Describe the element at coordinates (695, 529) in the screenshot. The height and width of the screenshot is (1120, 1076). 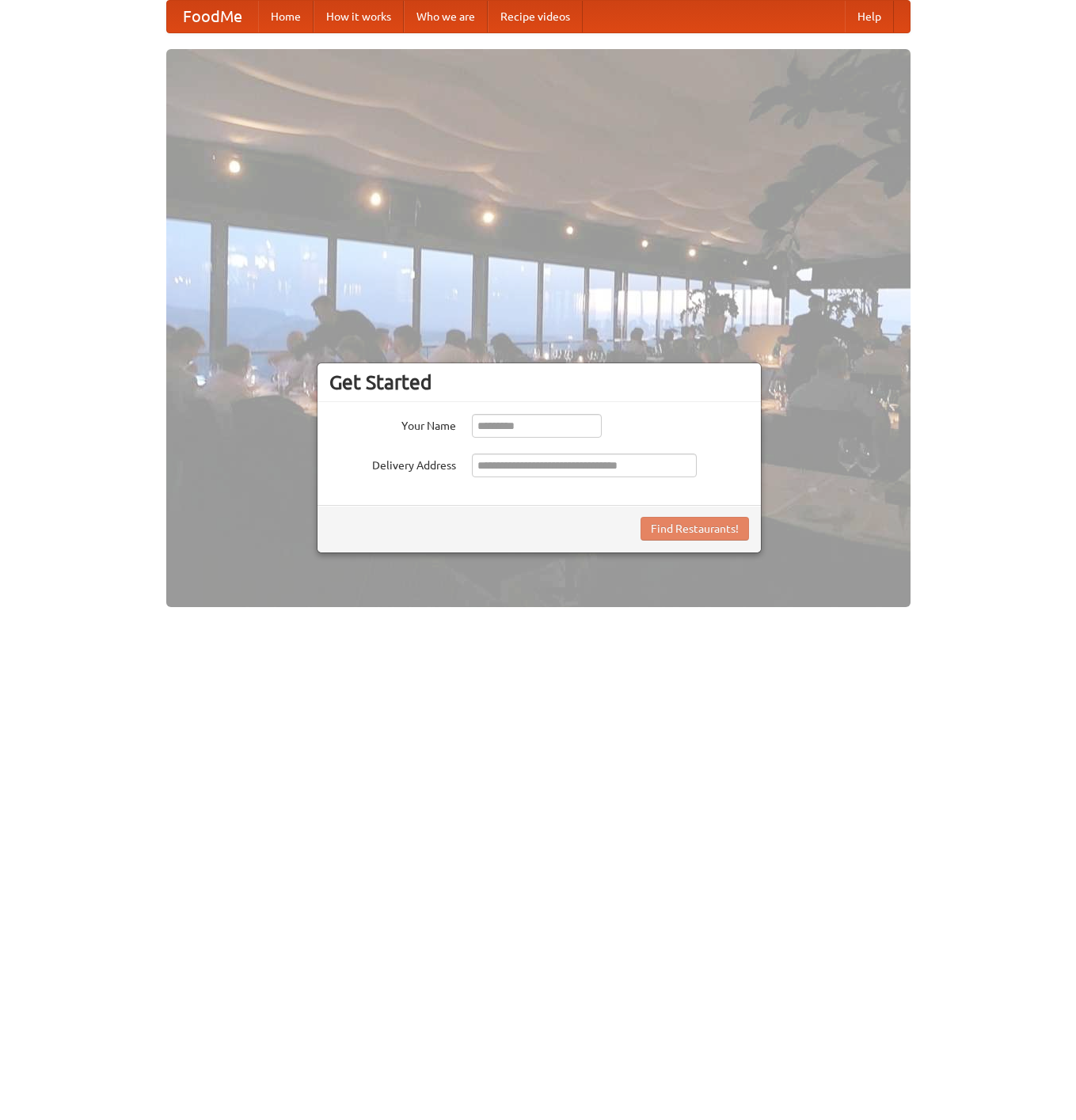
I see `button: Find Restaurants!` at that location.